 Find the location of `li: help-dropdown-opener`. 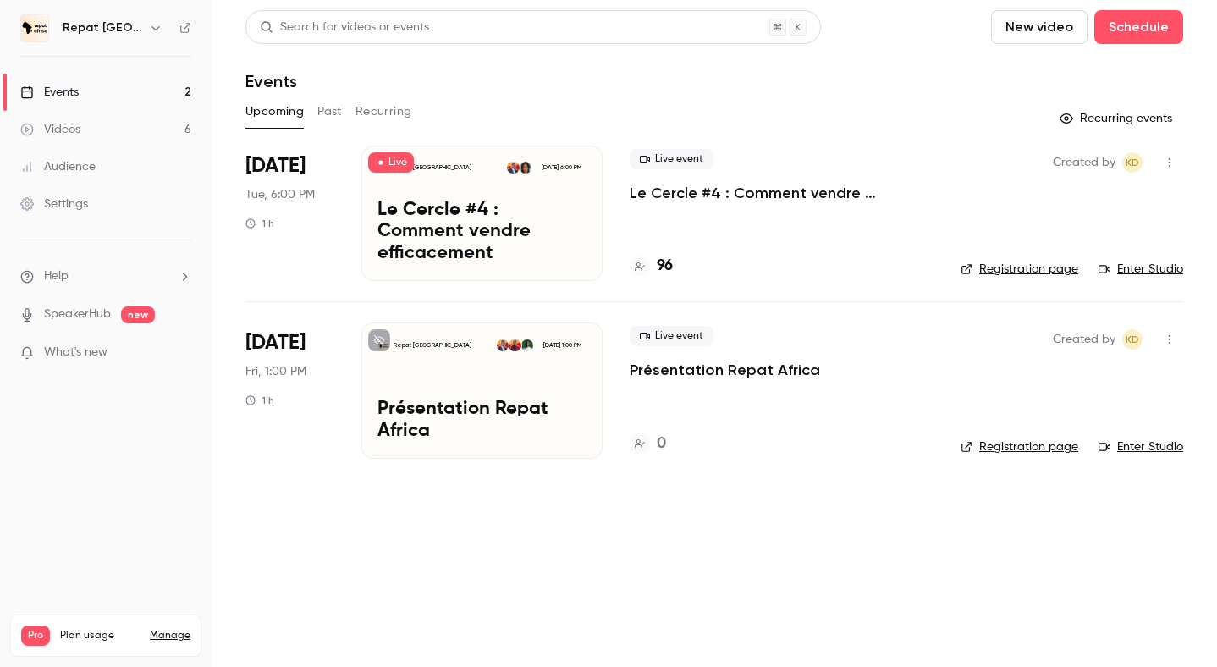

li: help-dropdown-opener is located at coordinates (106, 276).